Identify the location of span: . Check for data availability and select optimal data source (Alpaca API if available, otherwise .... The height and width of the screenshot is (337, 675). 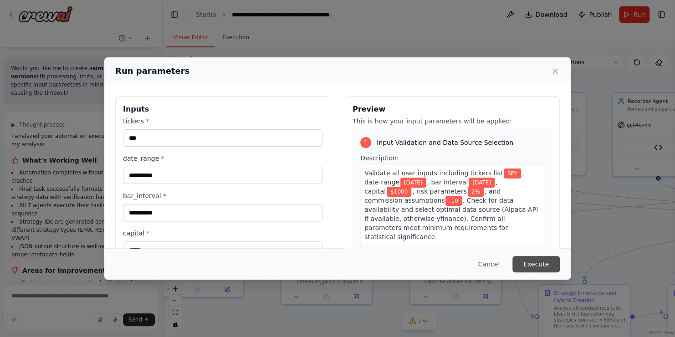
(451, 219).